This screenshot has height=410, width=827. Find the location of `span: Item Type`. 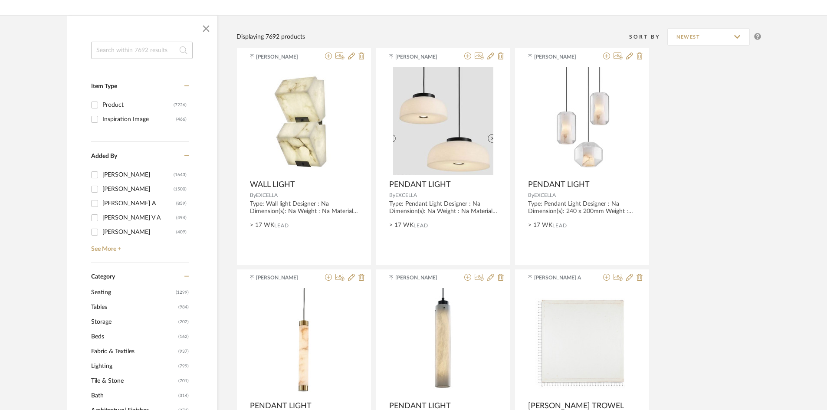

span: Item Type is located at coordinates (104, 86).